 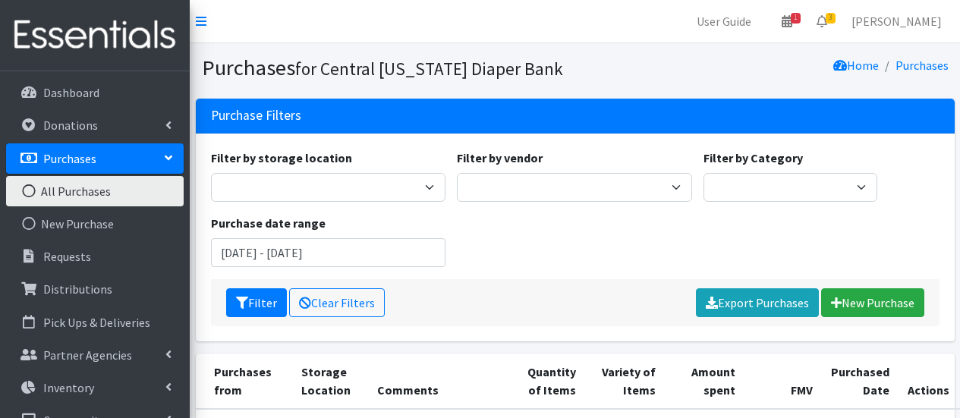 What do you see at coordinates (87, 355) in the screenshot?
I see `p: Partner Agencies` at bounding box center [87, 355].